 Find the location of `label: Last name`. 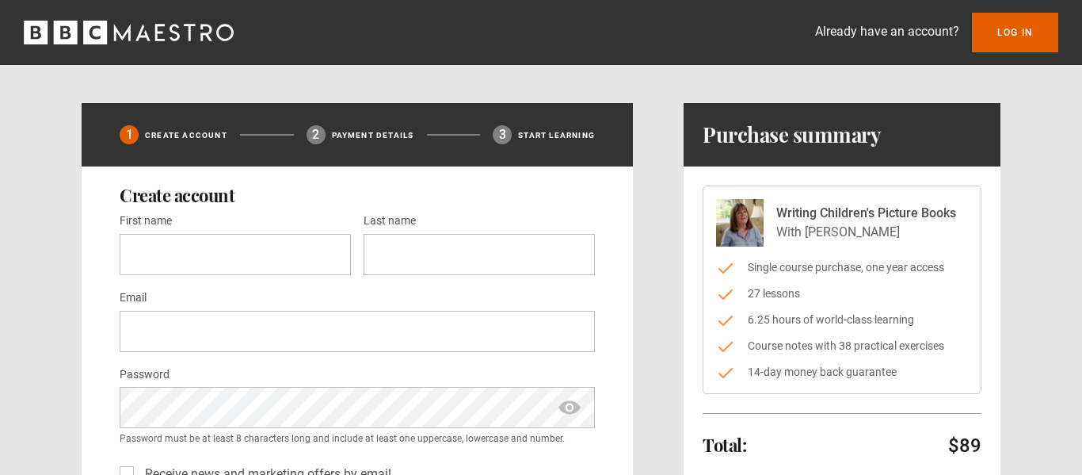

label: Last name is located at coordinates (390, 221).